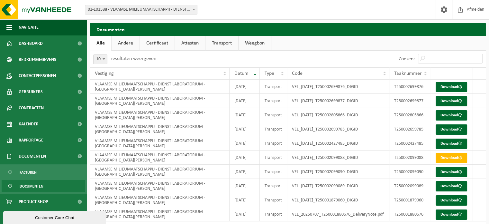  Describe the element at coordinates (37, 60) in the screenshot. I see `span: Bedrijfsgegevens` at that location.